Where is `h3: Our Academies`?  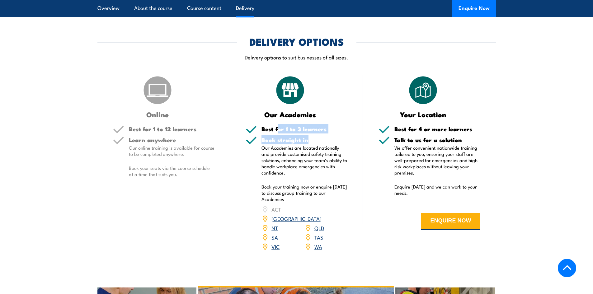
h3: Our Academies is located at coordinates (290, 114).